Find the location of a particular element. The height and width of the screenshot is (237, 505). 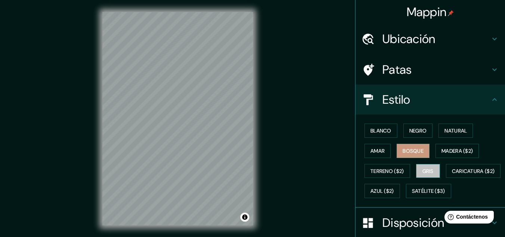

font: Ubicación is located at coordinates (409, 39).